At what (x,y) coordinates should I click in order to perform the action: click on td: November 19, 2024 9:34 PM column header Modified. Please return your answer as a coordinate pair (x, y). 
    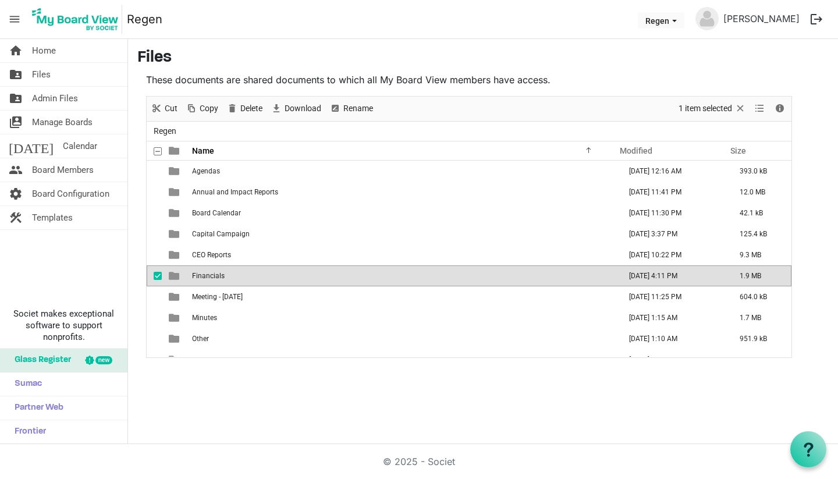
    Looking at the image, I should click on (672, 360).